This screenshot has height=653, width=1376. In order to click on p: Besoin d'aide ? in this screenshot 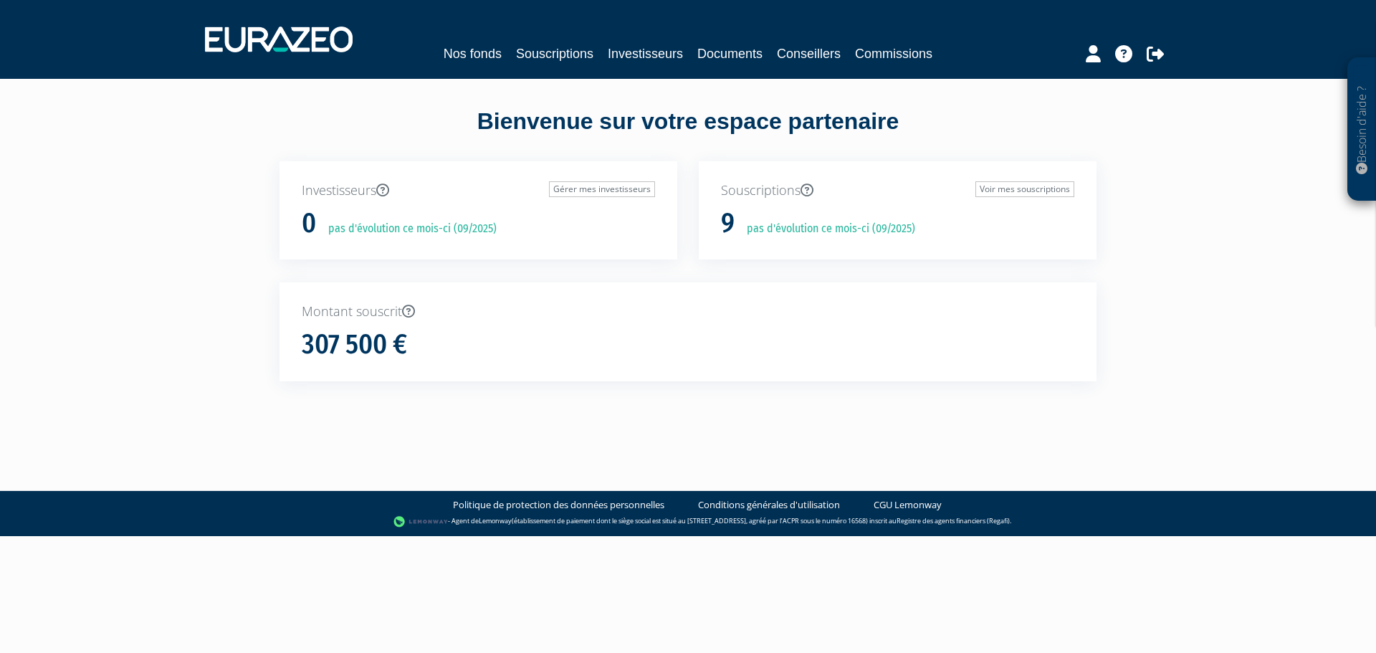, I will do `click(1362, 130)`.